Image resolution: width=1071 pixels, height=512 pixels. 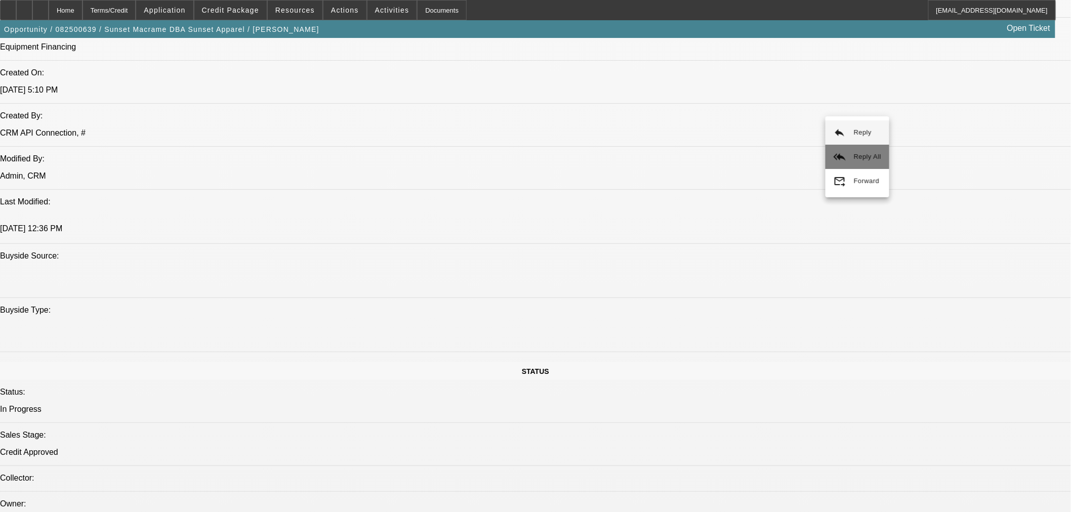 What do you see at coordinates (535, 372) in the screenshot?
I see `span: STATUS` at bounding box center [535, 372].